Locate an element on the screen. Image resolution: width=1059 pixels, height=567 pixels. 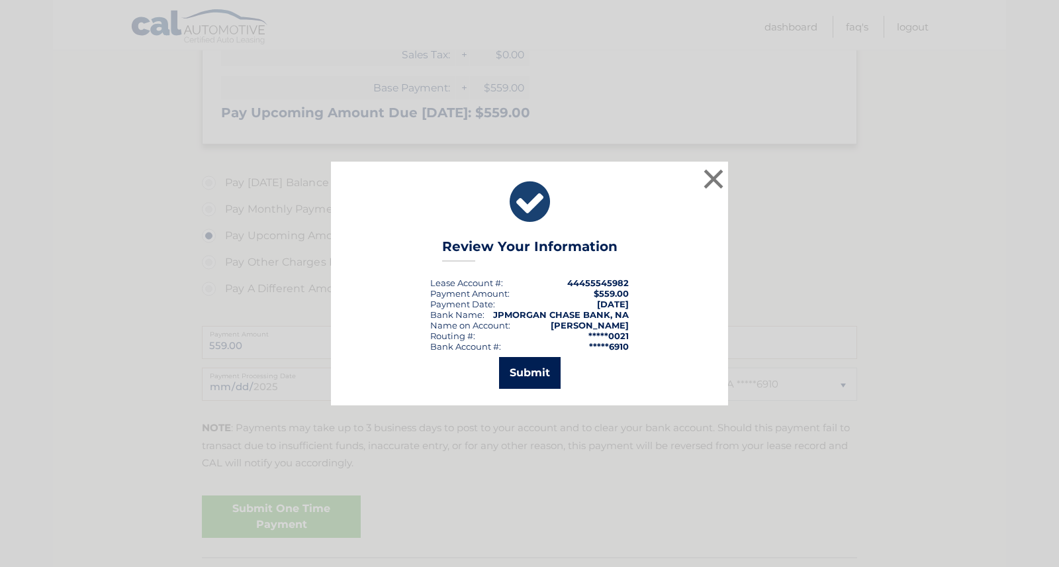
h3: Review Your Information is located at coordinates (529, 250).